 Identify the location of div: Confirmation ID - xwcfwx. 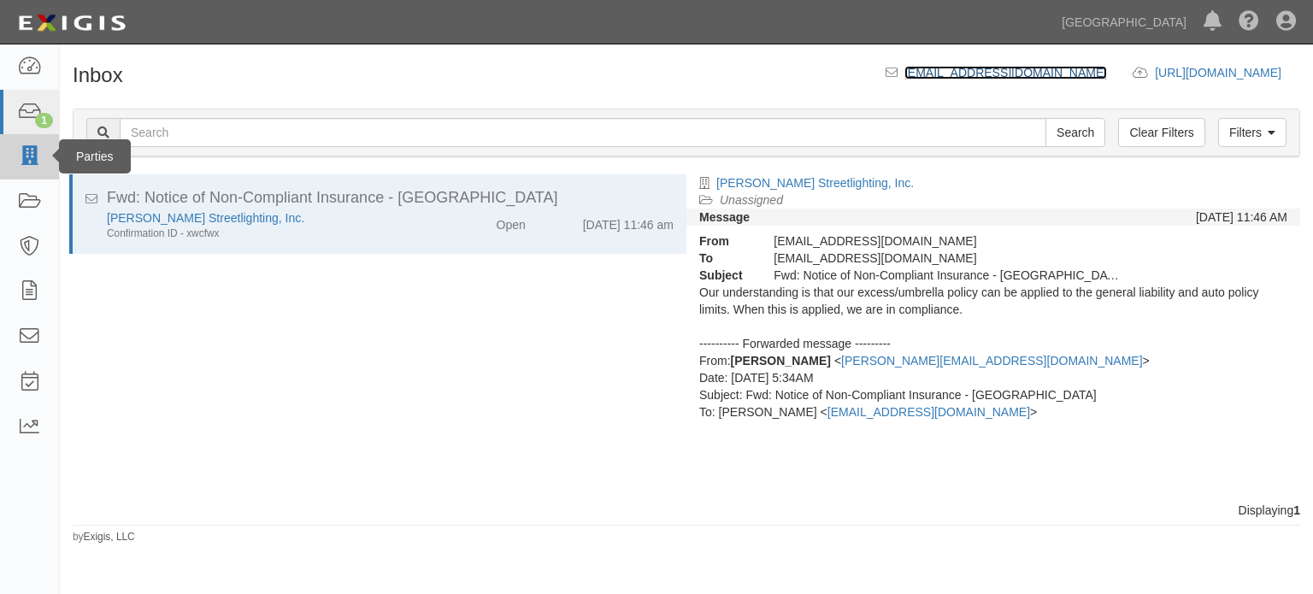
(267, 233).